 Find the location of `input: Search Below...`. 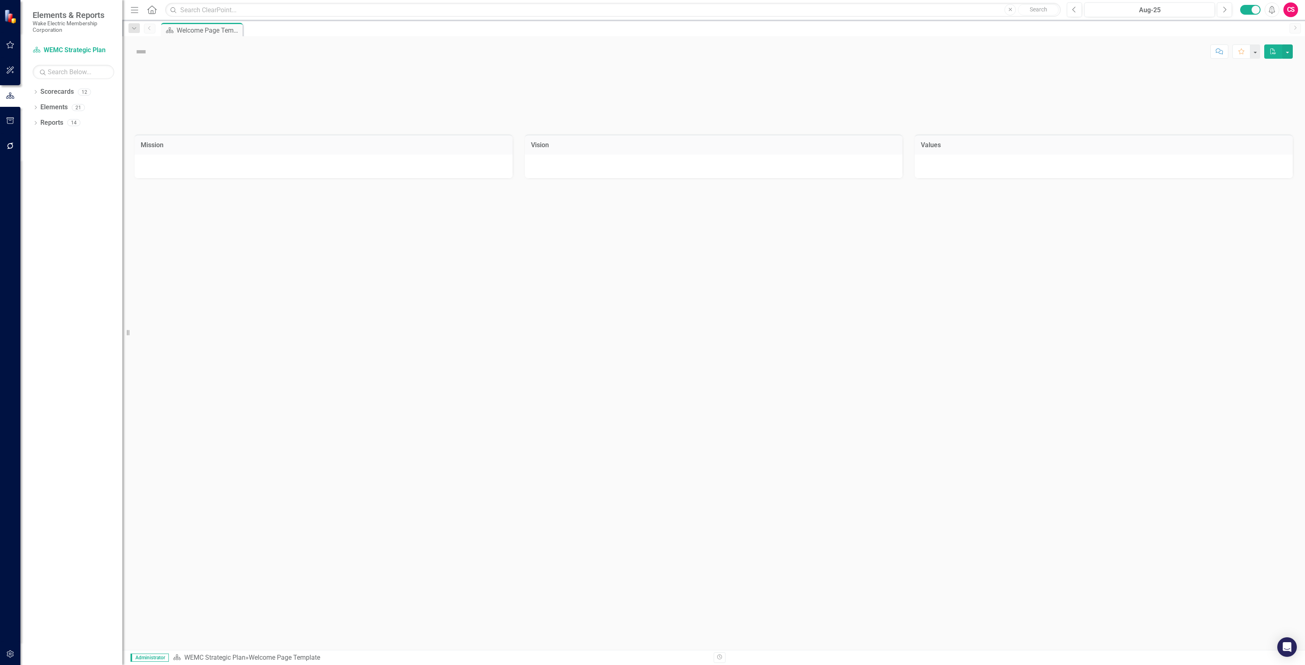

input: Search Below... is located at coordinates (73, 72).